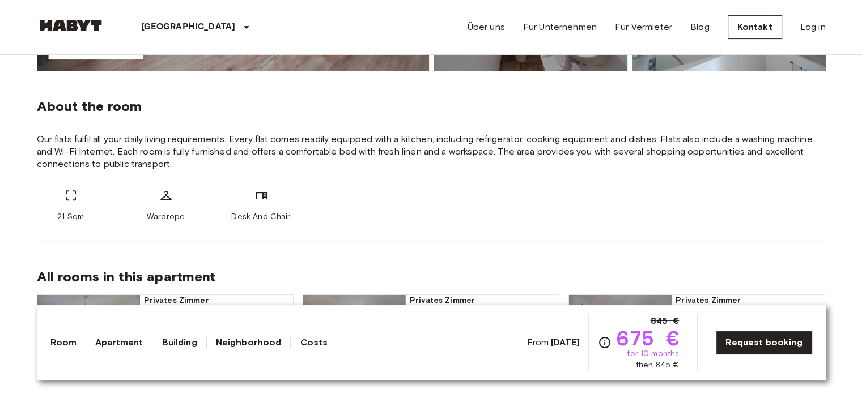 The image size is (862, 398). I want to click on img: Marketing picture of unit DE-02-029-02M, so click(354, 329).